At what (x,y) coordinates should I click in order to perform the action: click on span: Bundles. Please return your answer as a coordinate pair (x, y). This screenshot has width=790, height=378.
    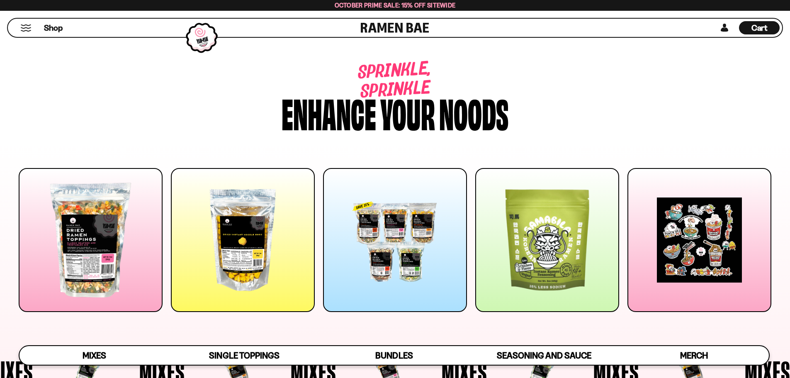
    Looking at the image, I should click on (394, 355).